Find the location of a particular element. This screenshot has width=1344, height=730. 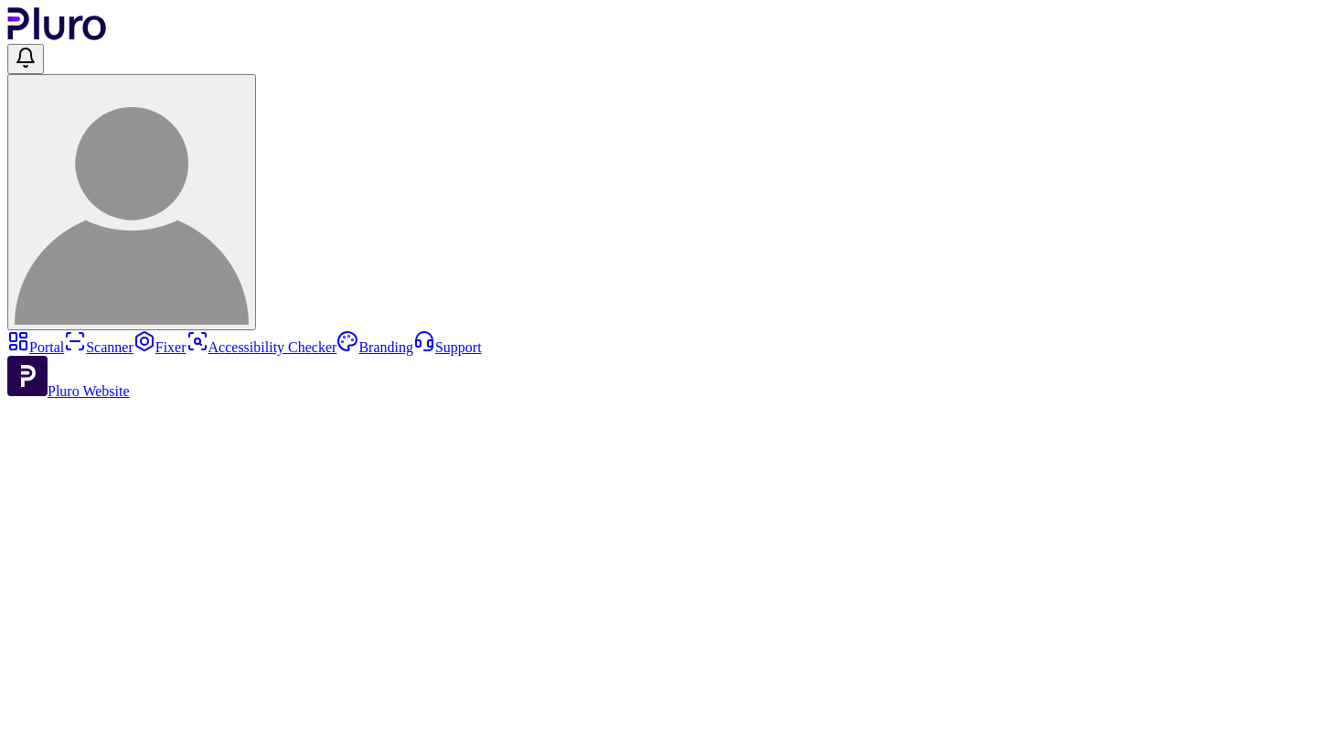

button: Asteroid Accessibility Team is located at coordinates (132, 202).